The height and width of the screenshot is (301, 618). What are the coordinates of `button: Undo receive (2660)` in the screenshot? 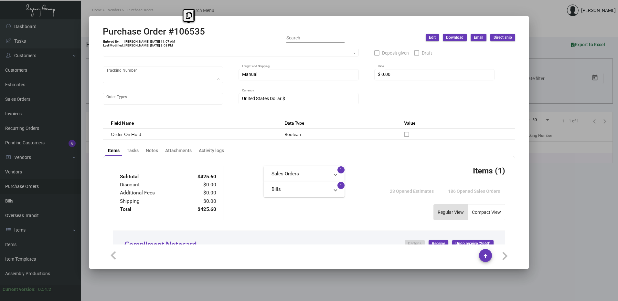 It's located at (473, 244).